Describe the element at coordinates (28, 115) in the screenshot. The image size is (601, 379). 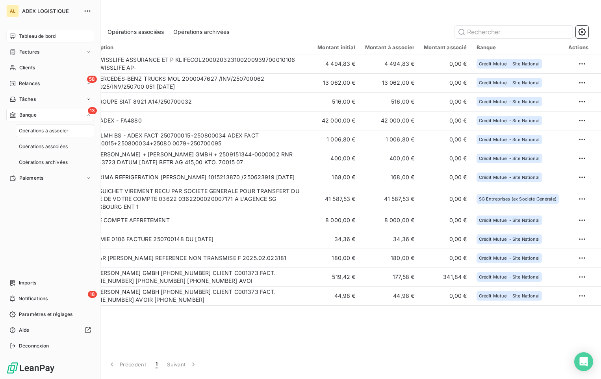
I see `span: Banque` at that location.